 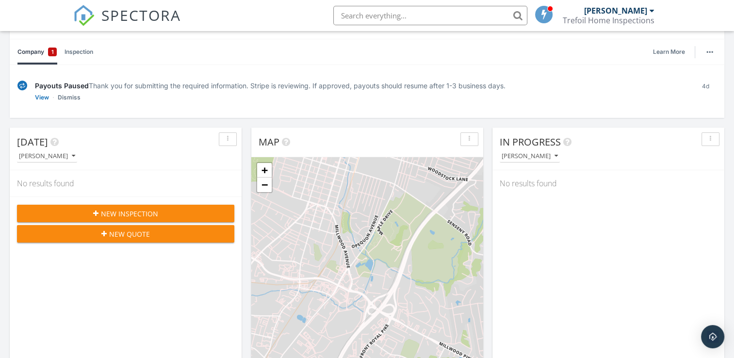 I want to click on a: Inspection, so click(x=79, y=52).